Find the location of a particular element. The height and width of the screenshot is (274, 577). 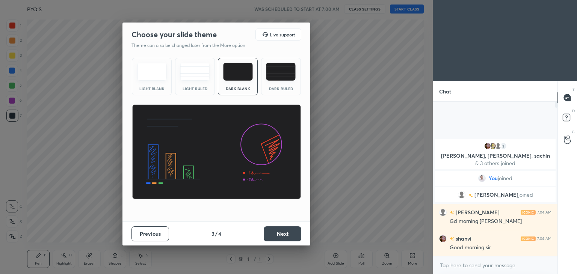

h6: shanvi is located at coordinates (463, 238).